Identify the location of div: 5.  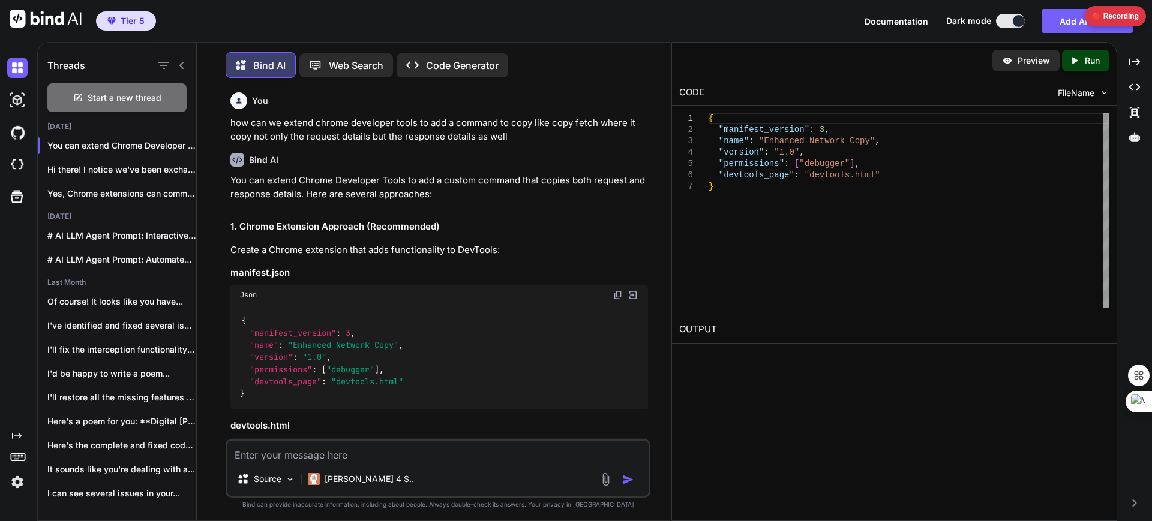
(686, 164).